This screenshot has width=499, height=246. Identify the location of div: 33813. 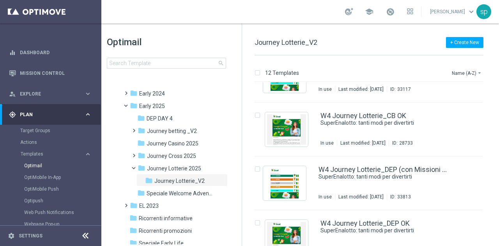
(404, 197).